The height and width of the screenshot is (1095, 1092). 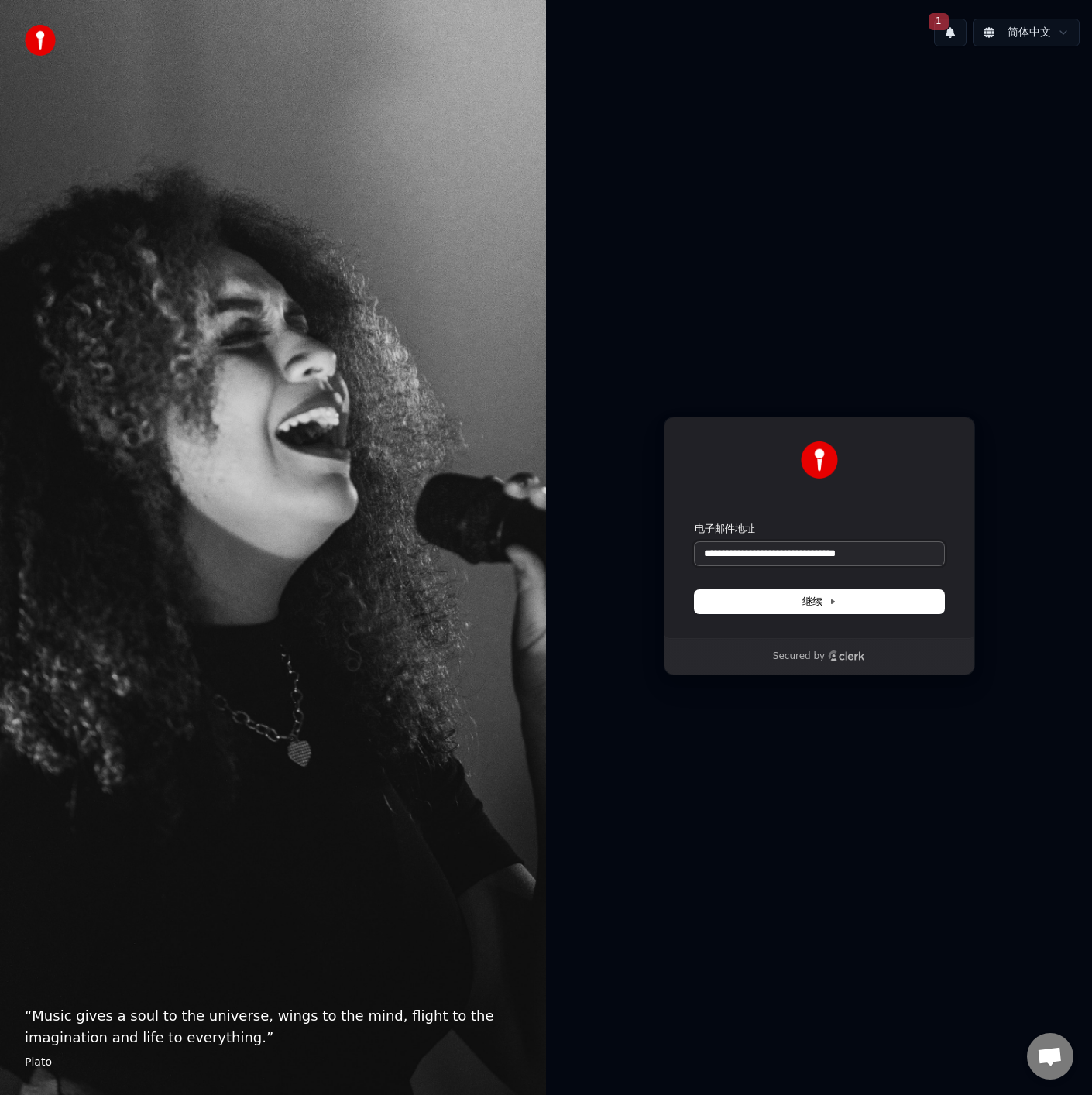 I want to click on button: 1, so click(x=951, y=32).